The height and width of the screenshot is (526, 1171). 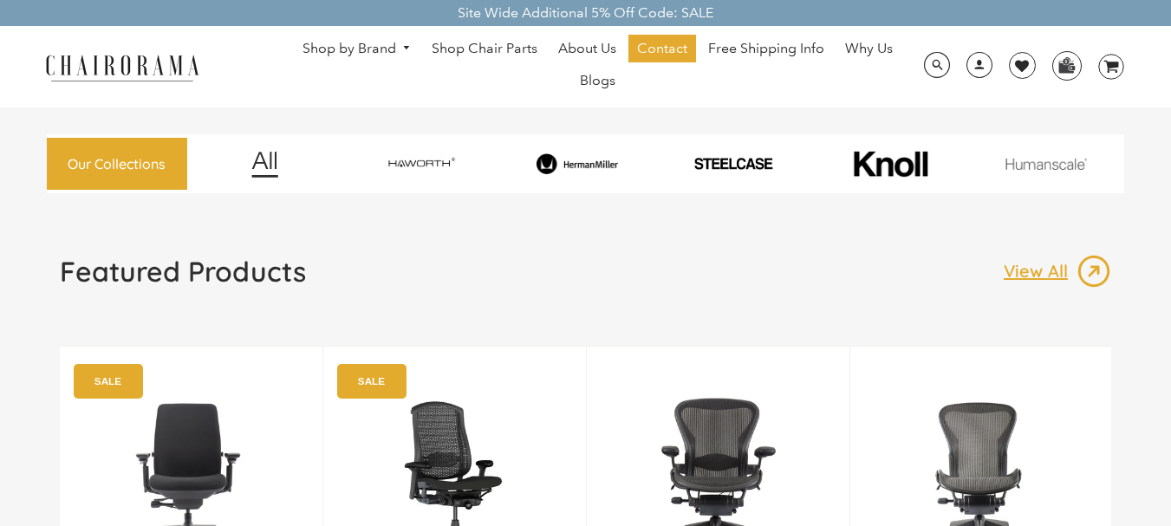 What do you see at coordinates (766, 49) in the screenshot?
I see `span: Free Shipping Info` at bounding box center [766, 49].